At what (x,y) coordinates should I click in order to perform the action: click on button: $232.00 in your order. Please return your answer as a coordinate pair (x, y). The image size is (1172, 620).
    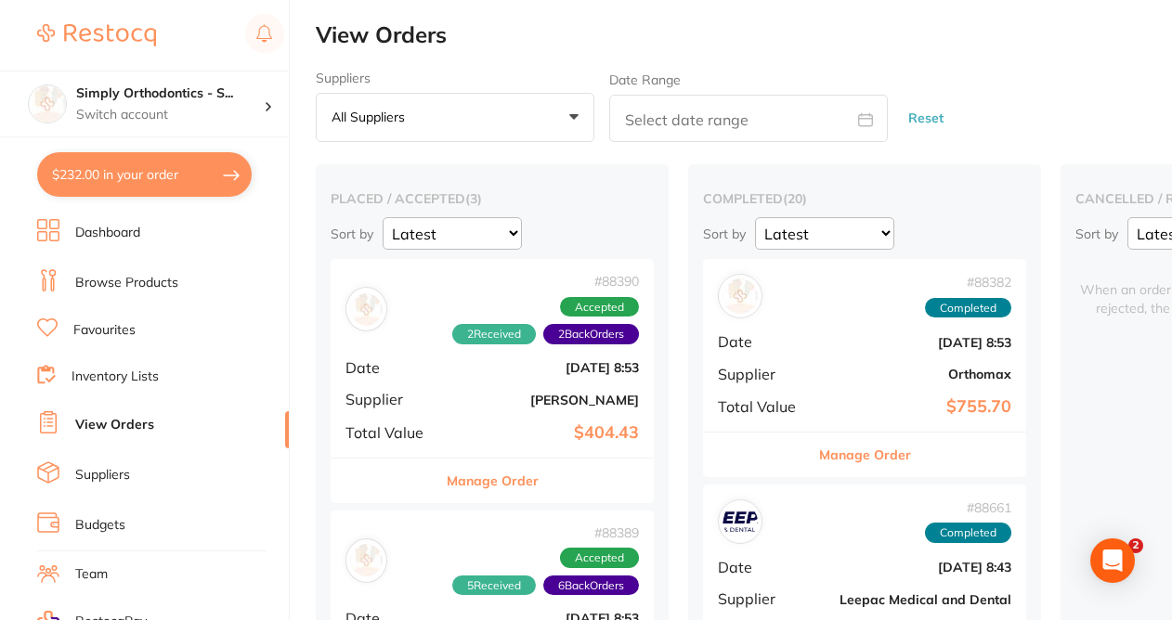
    Looking at the image, I should click on (144, 175).